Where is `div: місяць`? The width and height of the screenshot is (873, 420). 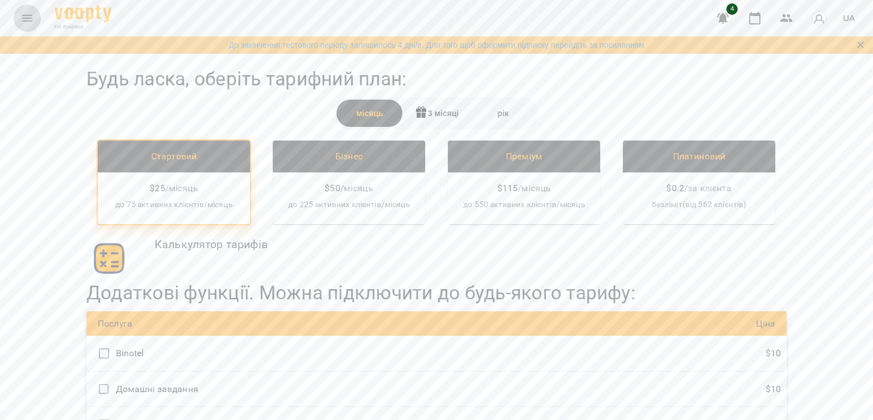
div: місяць is located at coordinates (369, 113).